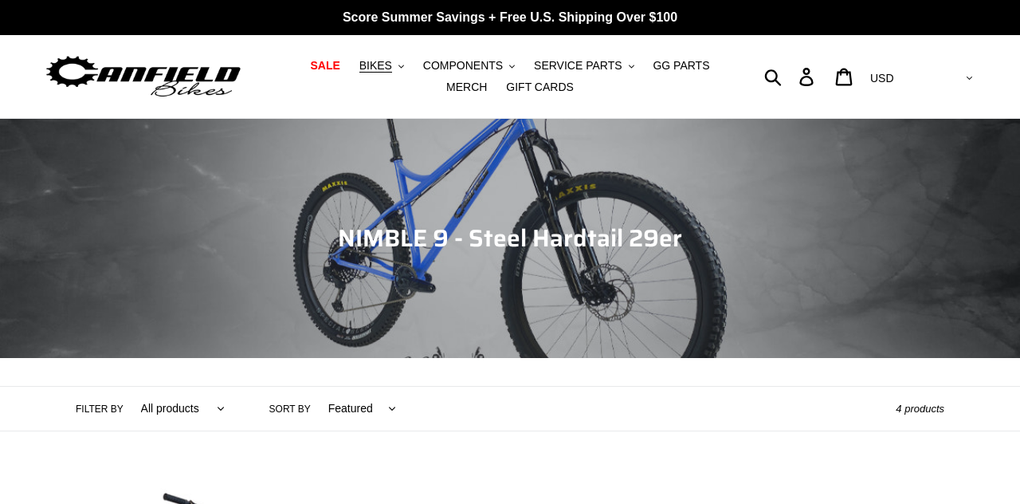 This screenshot has height=504, width=1020. I want to click on span: MERCH, so click(466, 87).